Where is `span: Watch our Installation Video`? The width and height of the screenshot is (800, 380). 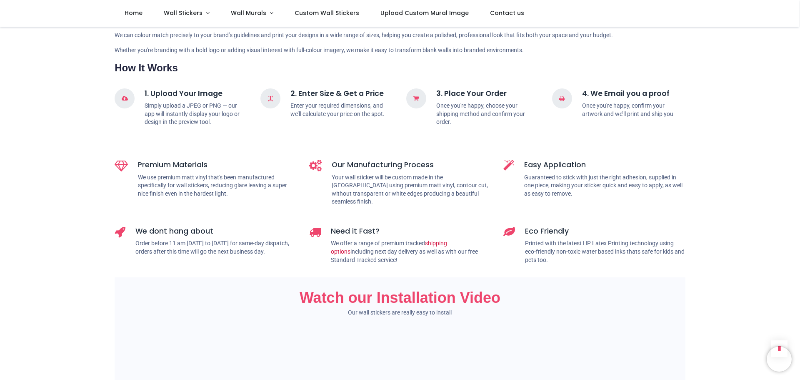 span: Watch our Installation Video is located at coordinates (400, 297).